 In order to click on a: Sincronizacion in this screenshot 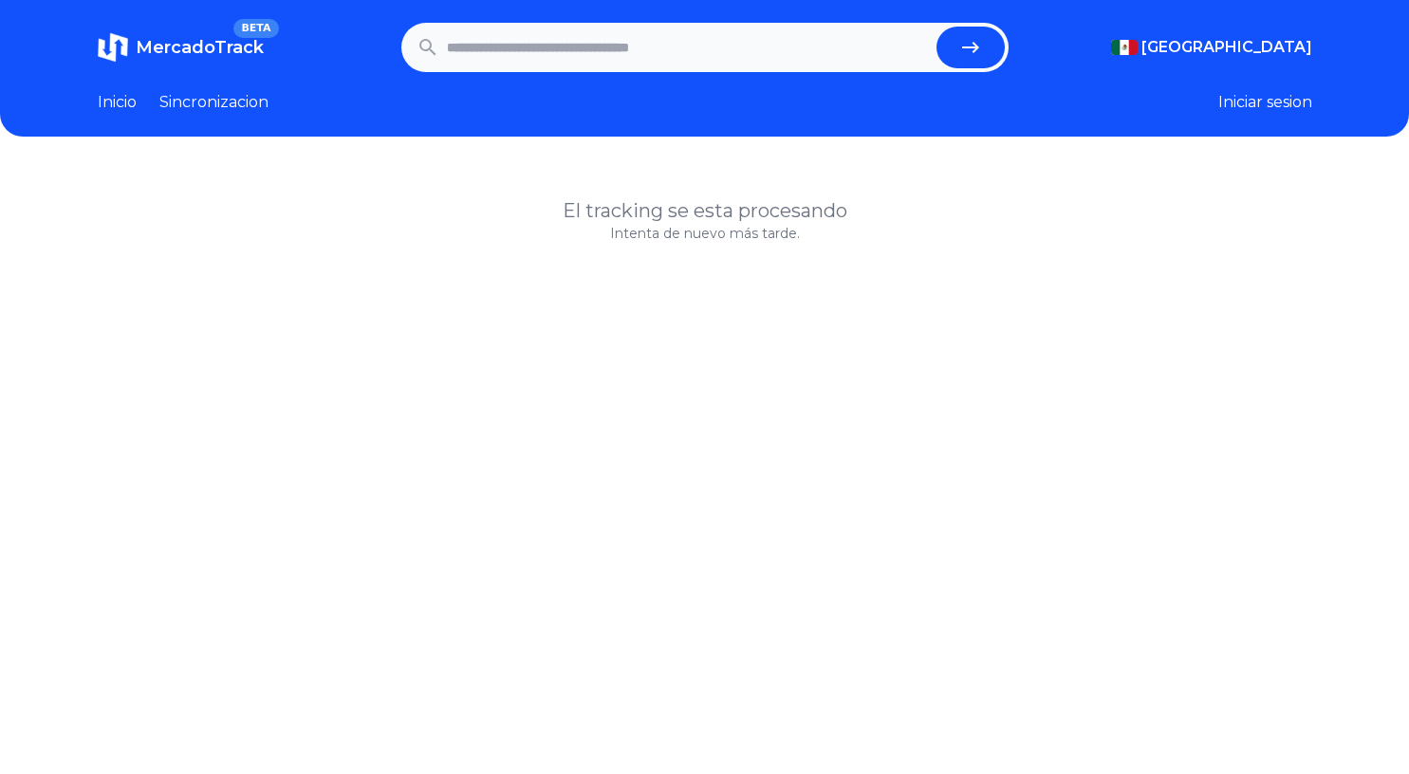, I will do `click(214, 103)`.